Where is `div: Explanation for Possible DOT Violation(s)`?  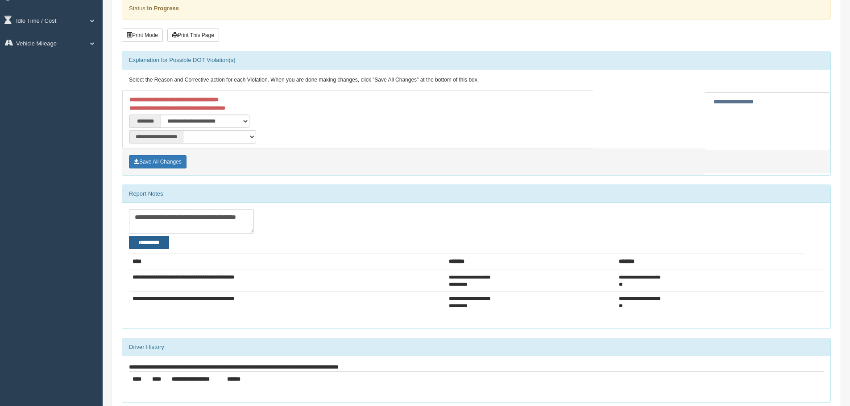
div: Explanation for Possible DOT Violation(s) is located at coordinates (476, 60).